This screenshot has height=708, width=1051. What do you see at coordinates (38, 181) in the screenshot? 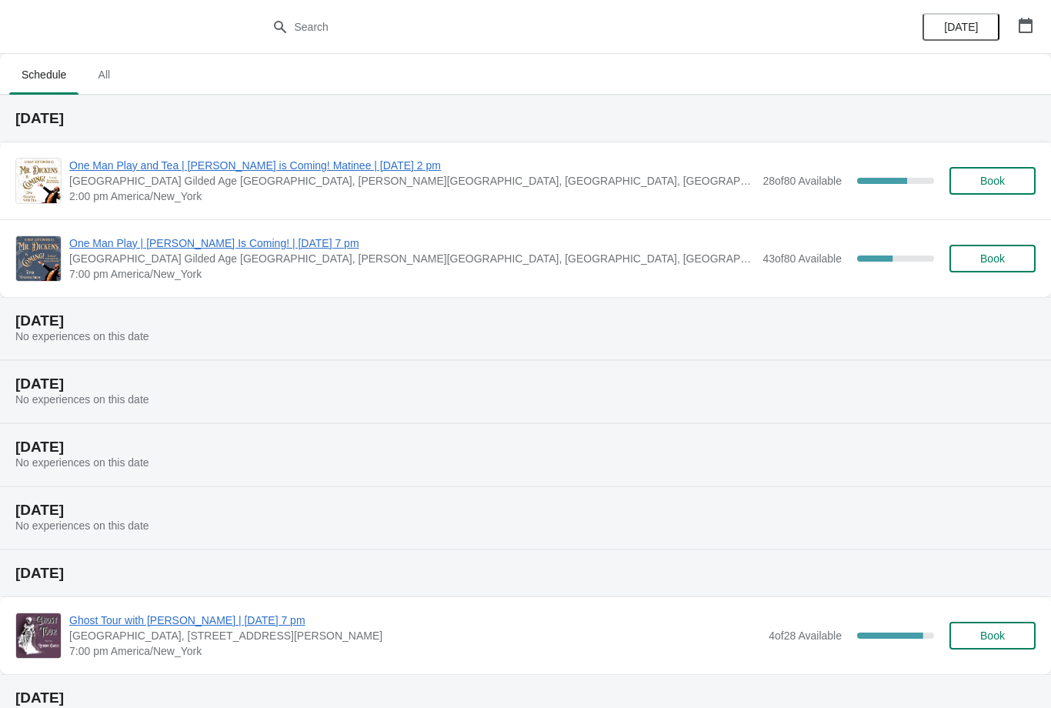
I see `img: One Man Play and Tea | Mr. Dickens is Coming! Matinee | September 21 at 2 pm | Ventfort Hall Gild...` at bounding box center [38, 181].